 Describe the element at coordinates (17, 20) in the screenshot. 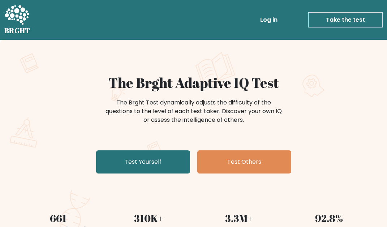

I see `a: BRGHT` at that location.